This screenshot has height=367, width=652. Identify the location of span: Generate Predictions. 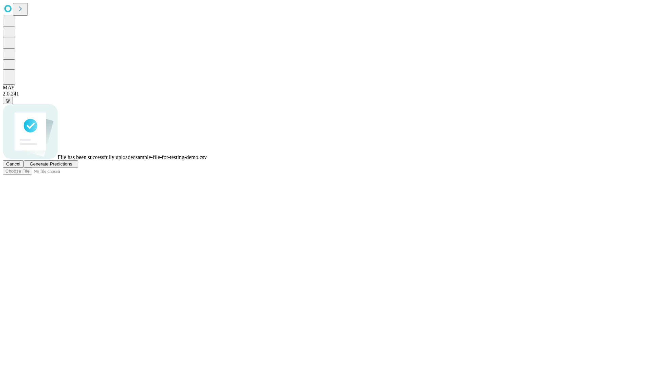
(51, 164).